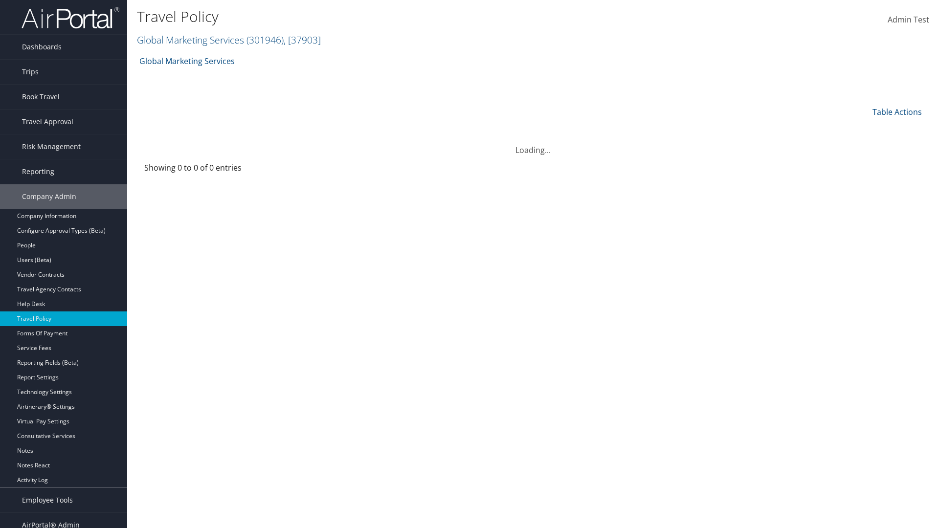  What do you see at coordinates (908, 20) in the screenshot?
I see `span: Admin Test` at bounding box center [908, 20].